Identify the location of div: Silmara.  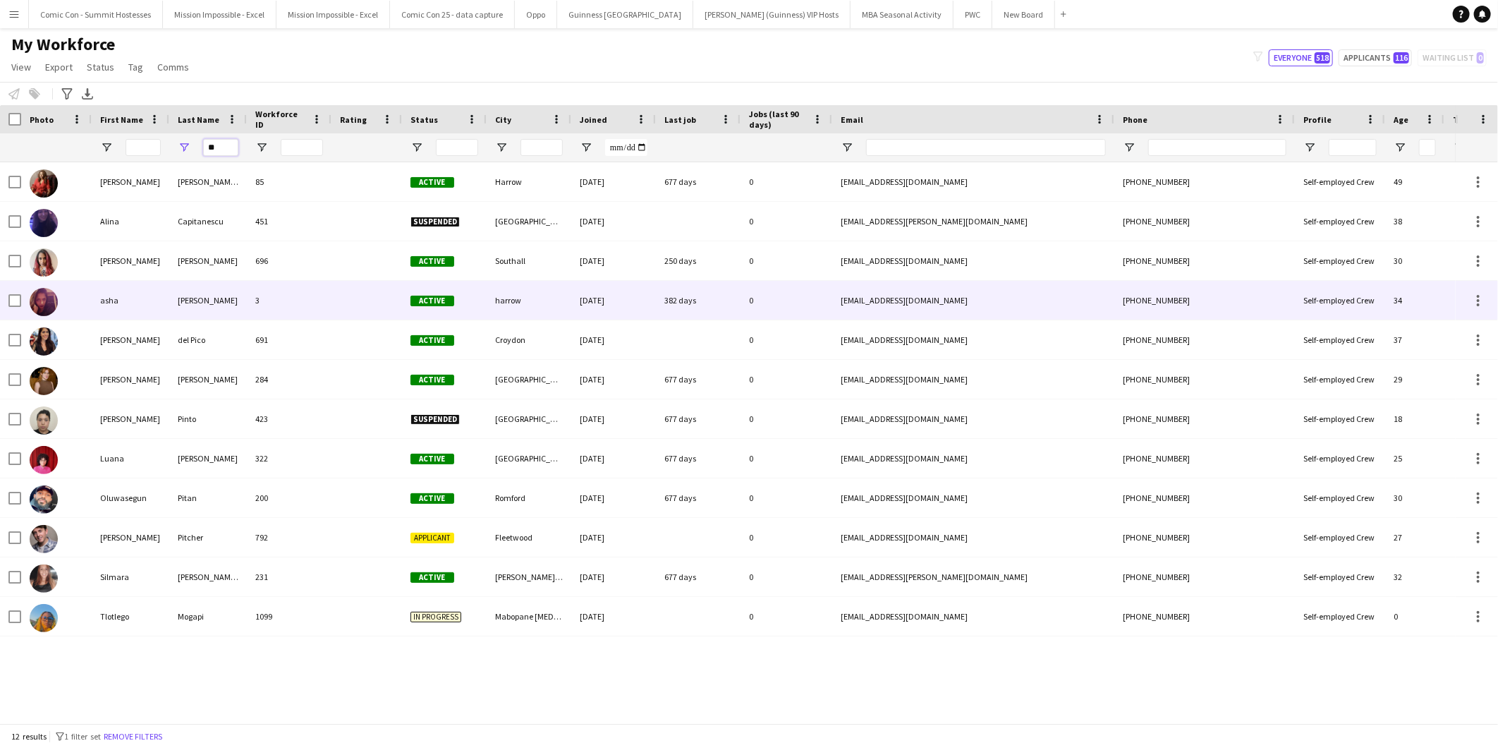
(130, 576).